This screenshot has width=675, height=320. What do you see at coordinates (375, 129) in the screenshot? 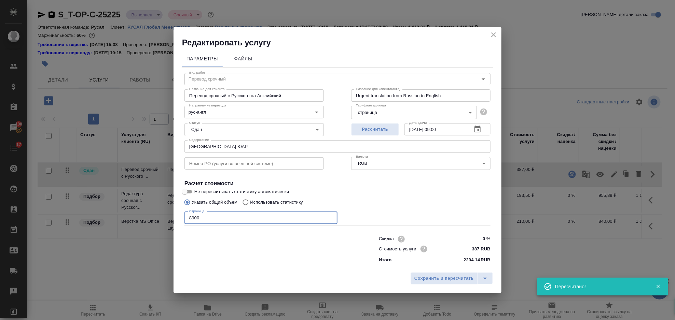
I see `span: Рассчитать` at bounding box center [375, 129].